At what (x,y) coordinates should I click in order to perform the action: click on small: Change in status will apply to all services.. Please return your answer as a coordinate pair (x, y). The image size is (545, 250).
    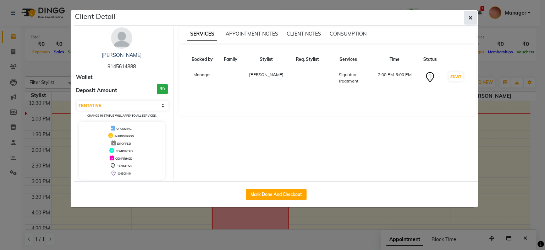
    Looking at the image, I should click on (122, 115).